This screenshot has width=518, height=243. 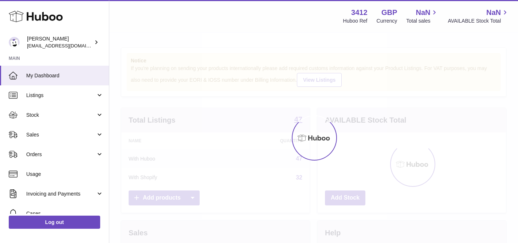 I want to click on span: Listings, so click(x=61, y=95).